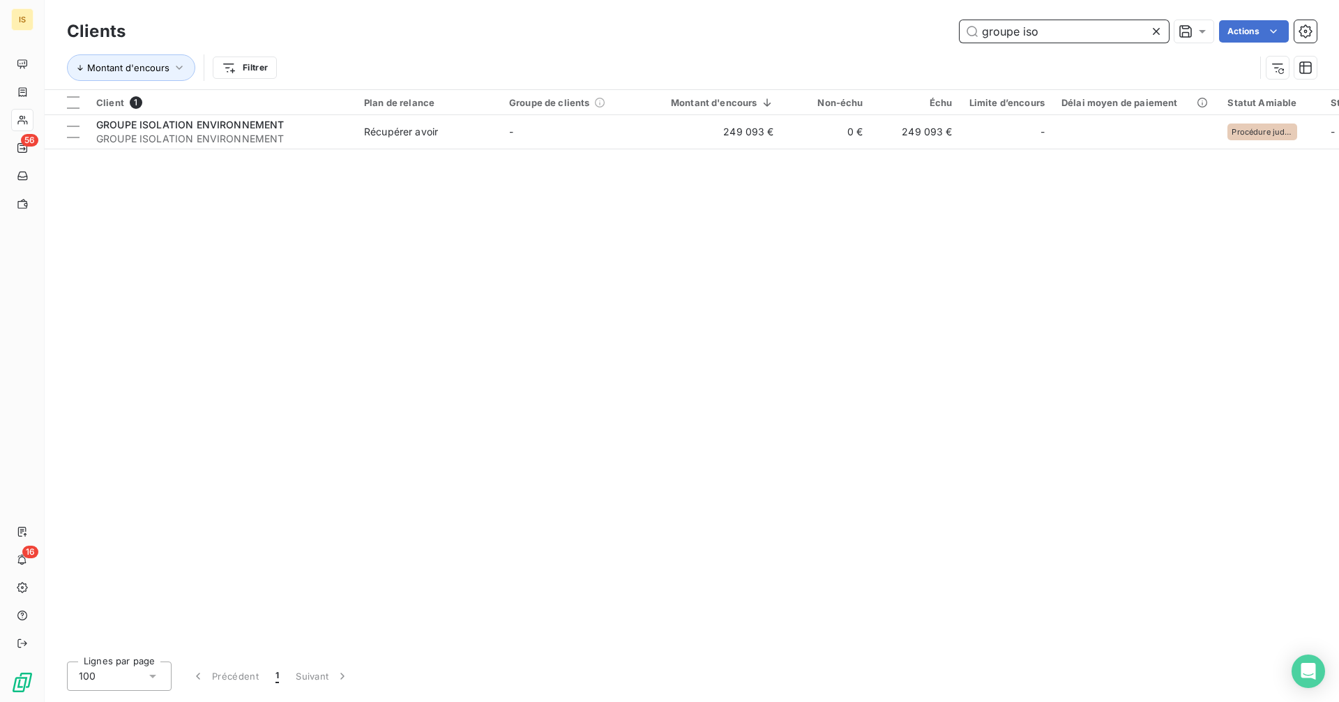  Describe the element at coordinates (110, 103) in the screenshot. I see `span: Client` at that location.